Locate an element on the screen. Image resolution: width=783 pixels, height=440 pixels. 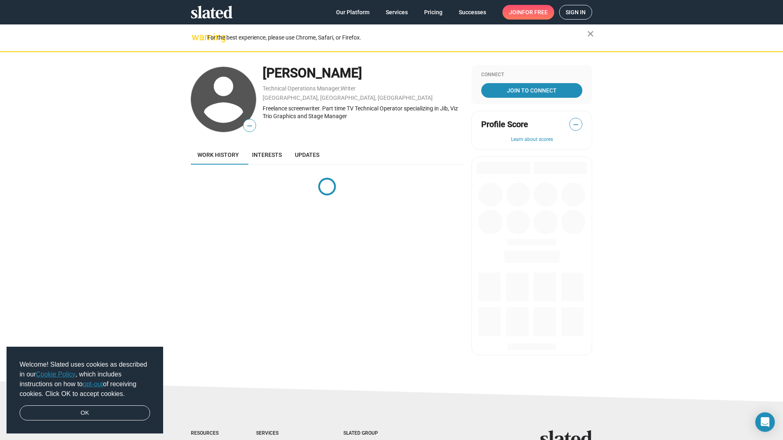
div: Open Intercom Messenger is located at coordinates (765, 422).